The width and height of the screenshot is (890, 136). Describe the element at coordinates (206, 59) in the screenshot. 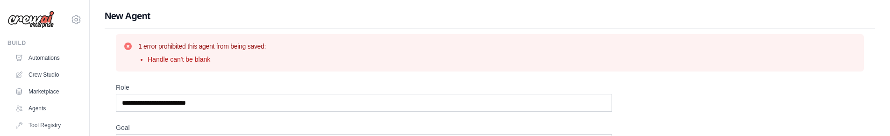

I see `li: Handle can't be blank` at that location.